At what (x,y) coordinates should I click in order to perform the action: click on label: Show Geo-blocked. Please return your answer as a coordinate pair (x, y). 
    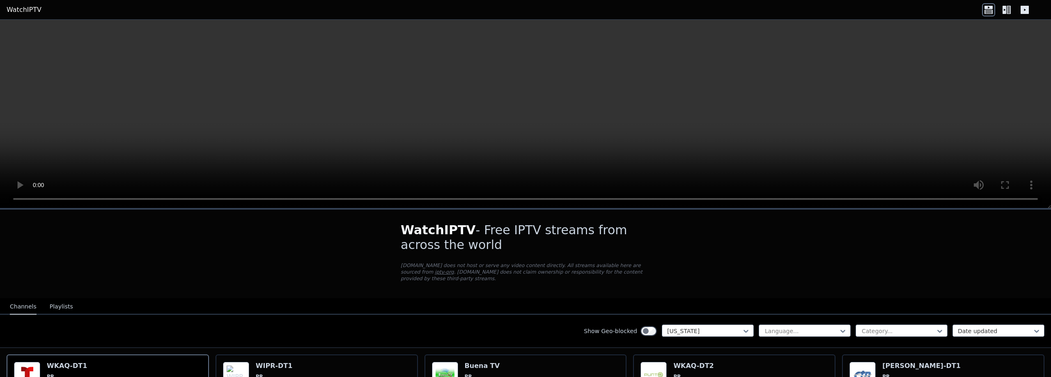
    Looking at the image, I should click on (610, 331).